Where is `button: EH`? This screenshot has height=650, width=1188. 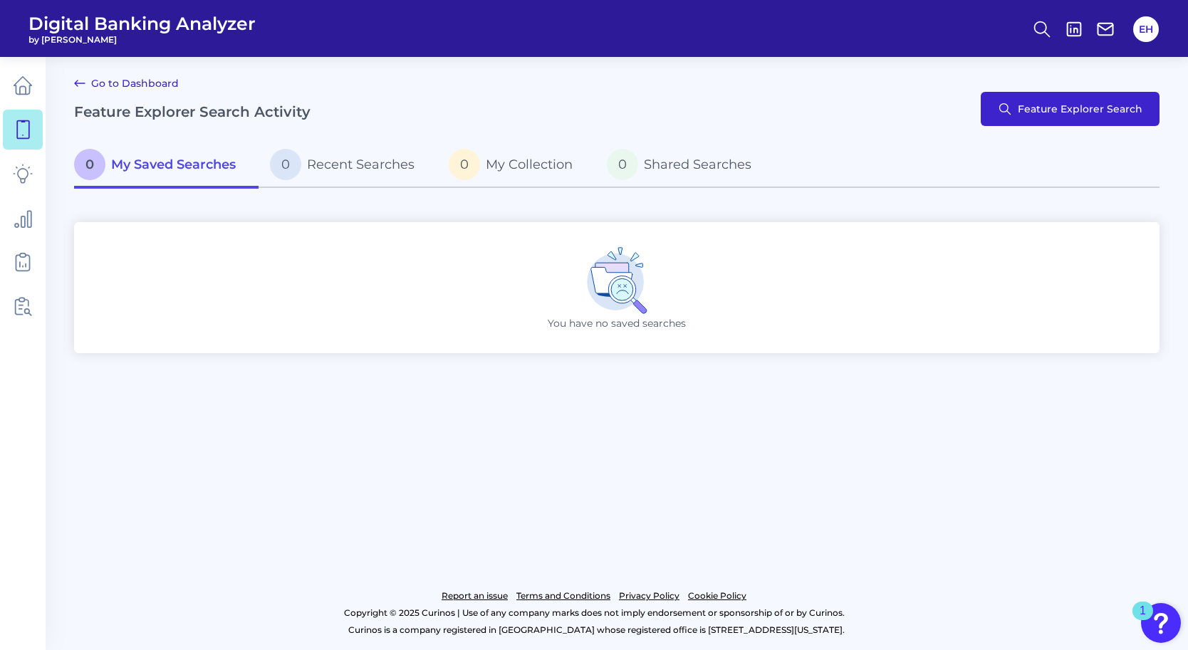
button: EH is located at coordinates (1146, 29).